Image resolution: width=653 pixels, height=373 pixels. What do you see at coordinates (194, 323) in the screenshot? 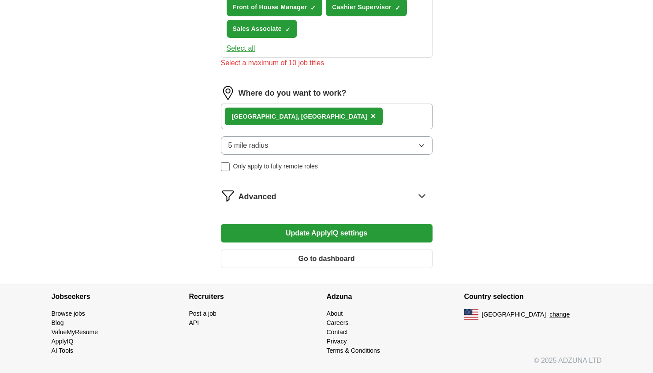
I see `a: API` at bounding box center [194, 323].